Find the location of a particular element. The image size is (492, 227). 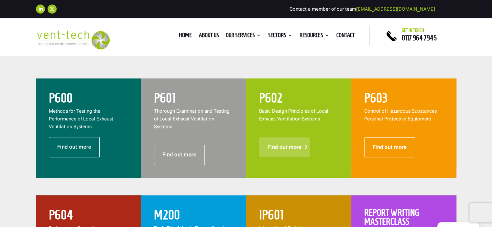

h2: P600 is located at coordinates (88, 100).